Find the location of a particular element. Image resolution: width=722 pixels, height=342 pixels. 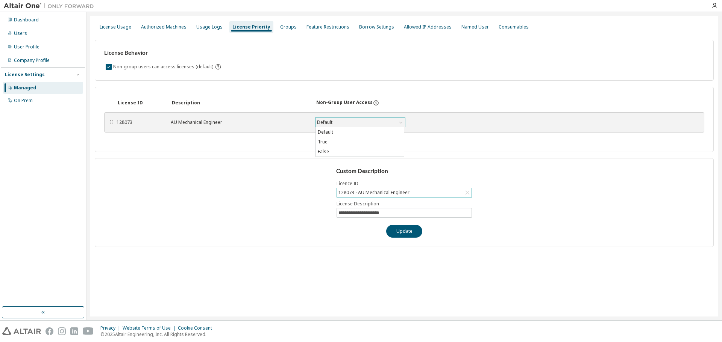

div: On Prem is located at coordinates (23, 101).